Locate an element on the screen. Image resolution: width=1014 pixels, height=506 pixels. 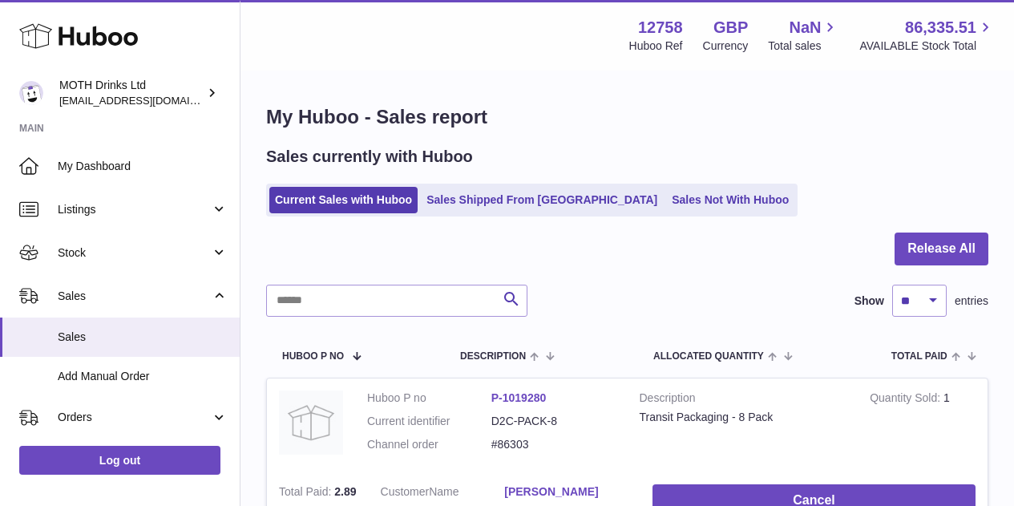
button: Release All is located at coordinates (941, 248).